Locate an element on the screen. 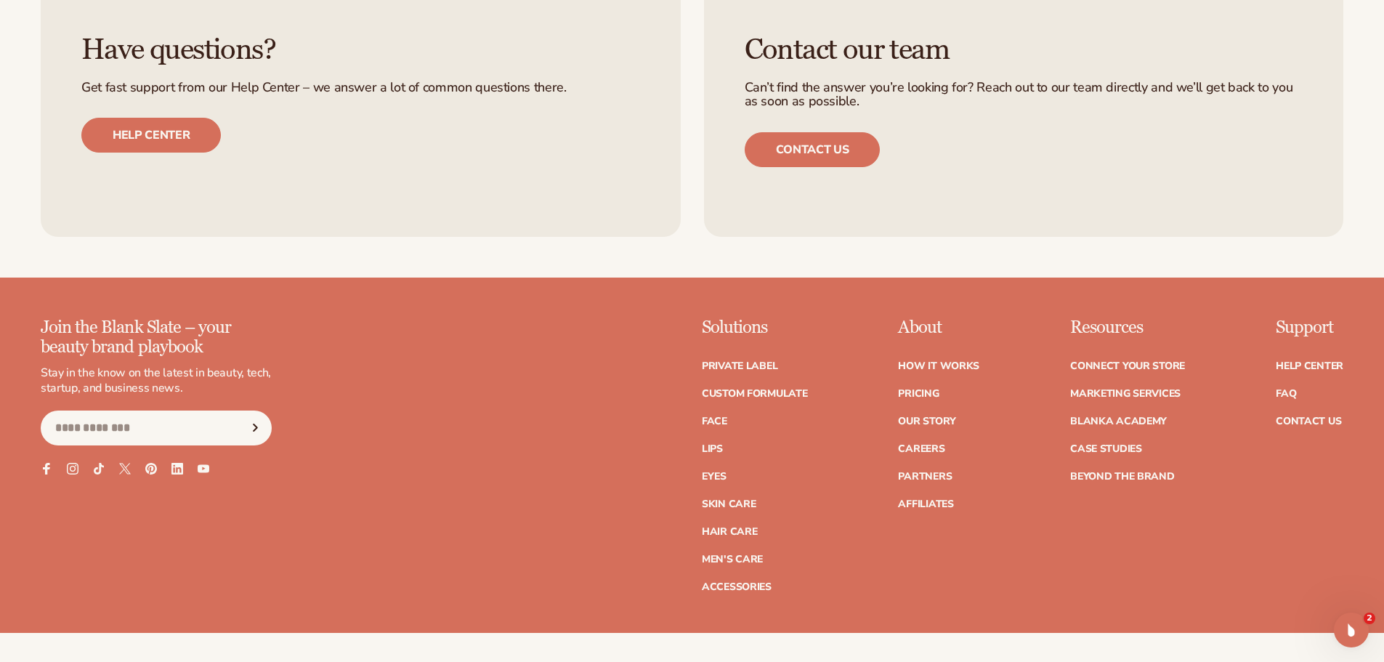 The width and height of the screenshot is (1384, 662). a: Our Story is located at coordinates (926, 421).